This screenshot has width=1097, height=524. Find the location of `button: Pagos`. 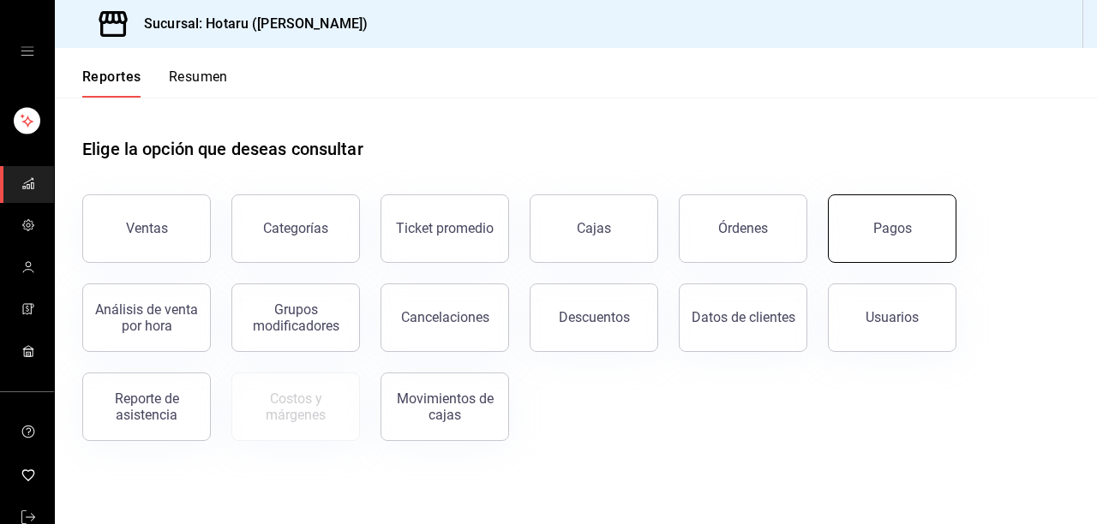

button: Pagos is located at coordinates (892, 229).